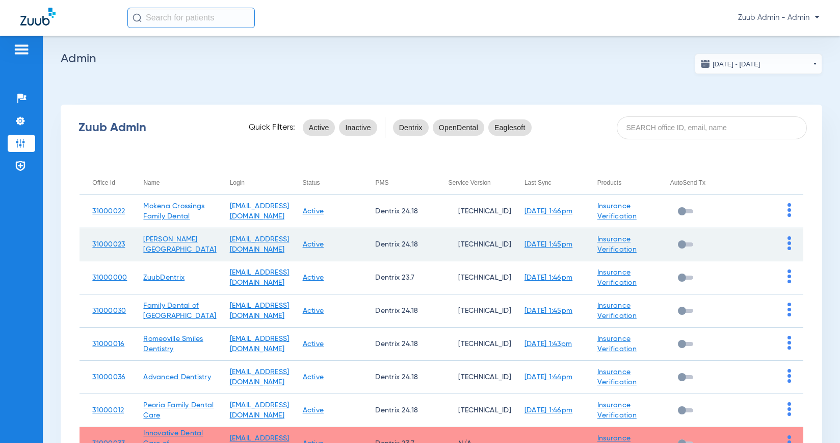 The height and width of the screenshot is (443, 840). I want to click on img: Zuub Logo, so click(38, 16).